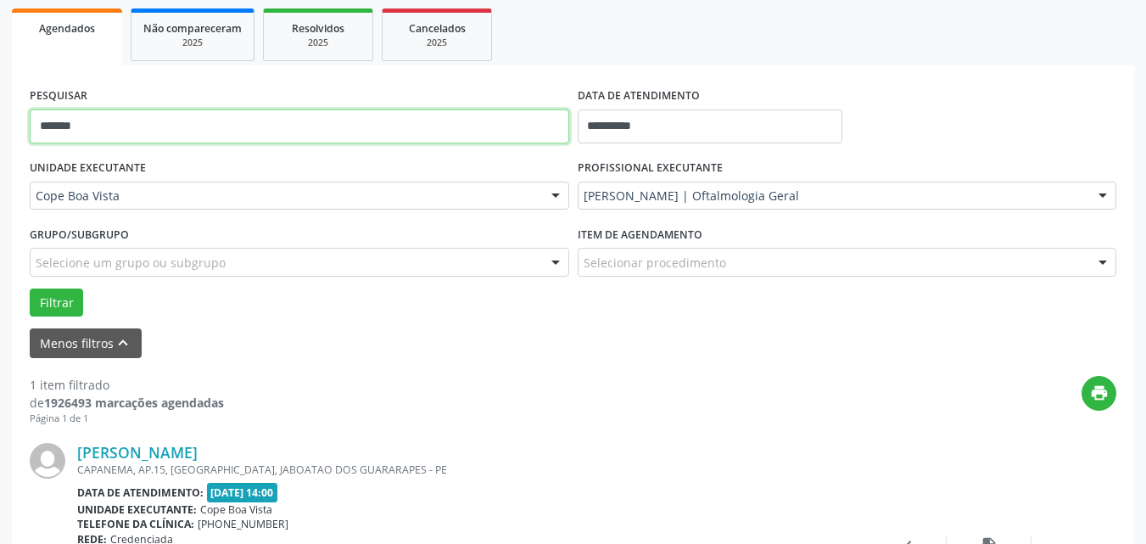  What do you see at coordinates (67, 28) in the screenshot?
I see `span: Agendados` at bounding box center [67, 28].